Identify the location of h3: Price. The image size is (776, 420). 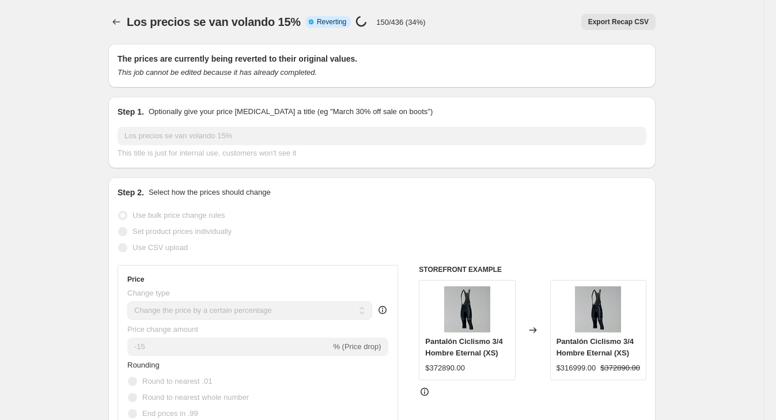
(135, 280).